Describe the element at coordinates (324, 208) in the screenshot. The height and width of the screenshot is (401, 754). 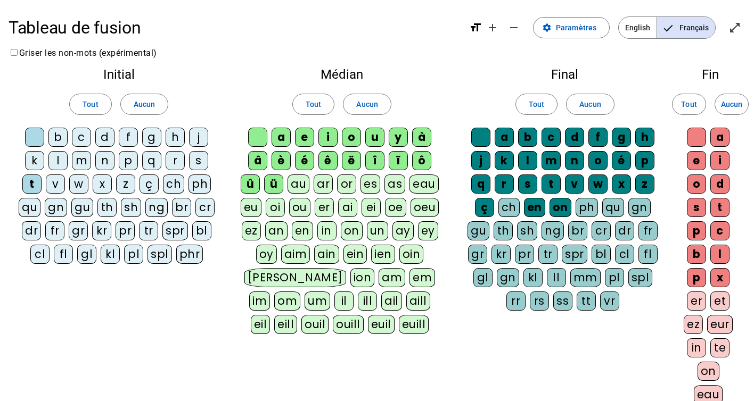
I see `div: er` at that location.